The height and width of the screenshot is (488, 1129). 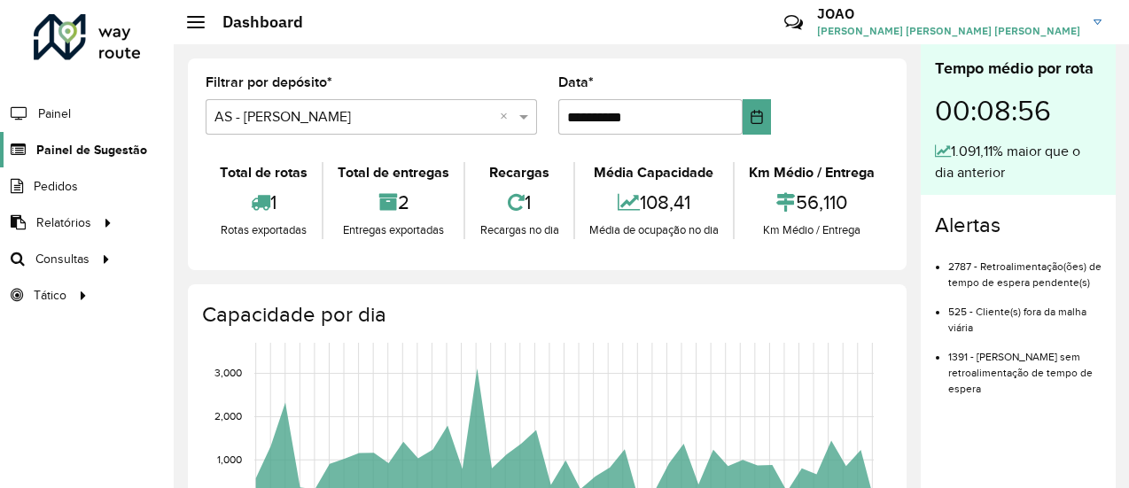 What do you see at coordinates (228, 416) in the screenshot?
I see `text: 2,000` at bounding box center [228, 416].